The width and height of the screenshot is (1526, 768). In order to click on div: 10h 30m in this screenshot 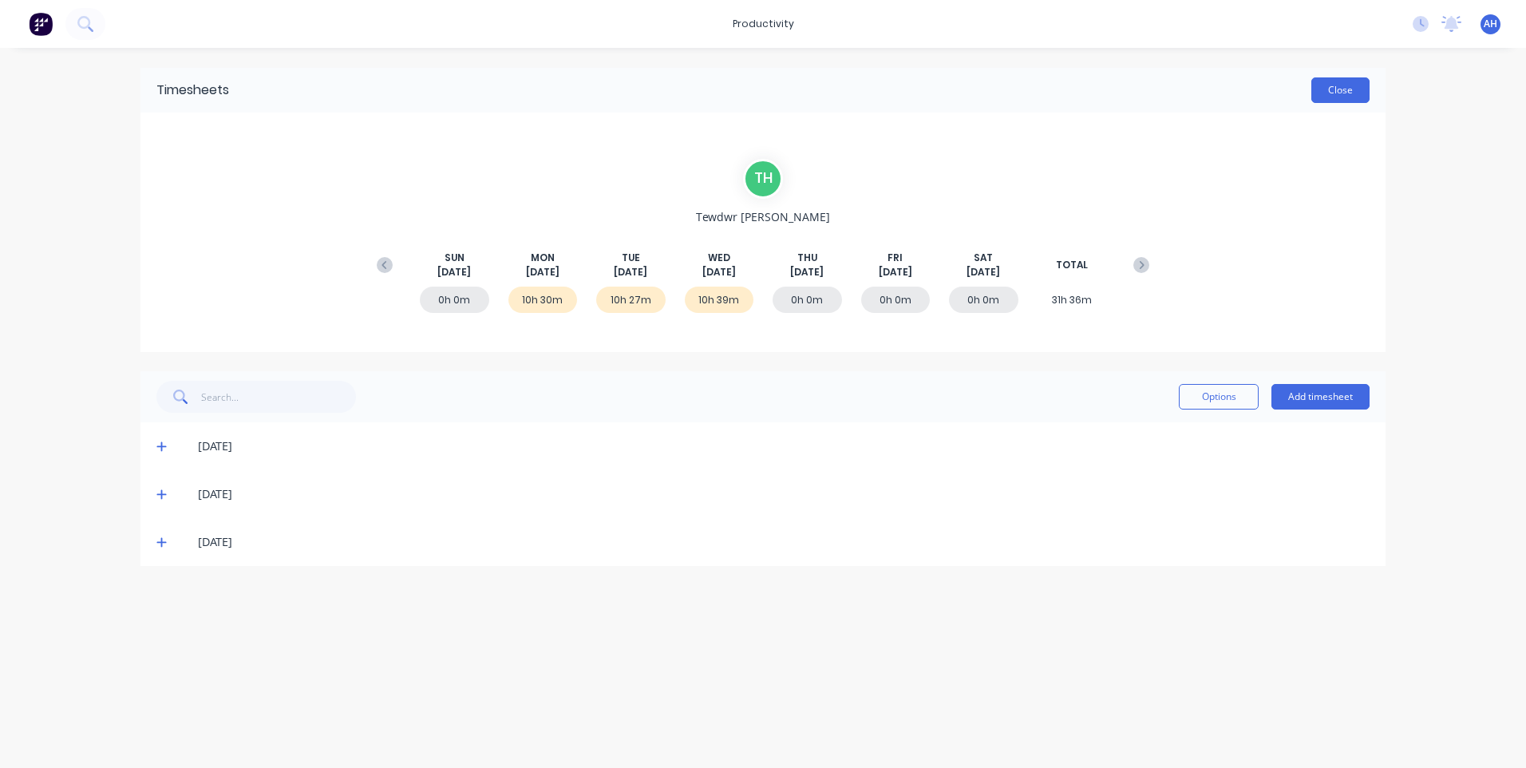, I will do `click(543, 299)`.